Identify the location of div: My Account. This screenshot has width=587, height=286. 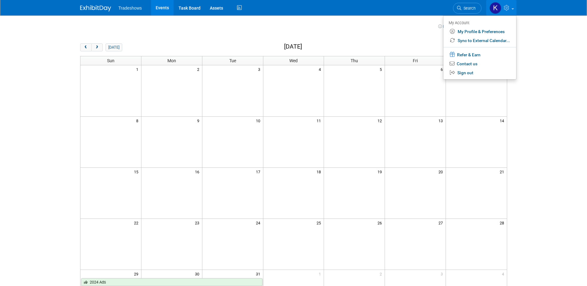
(479, 23).